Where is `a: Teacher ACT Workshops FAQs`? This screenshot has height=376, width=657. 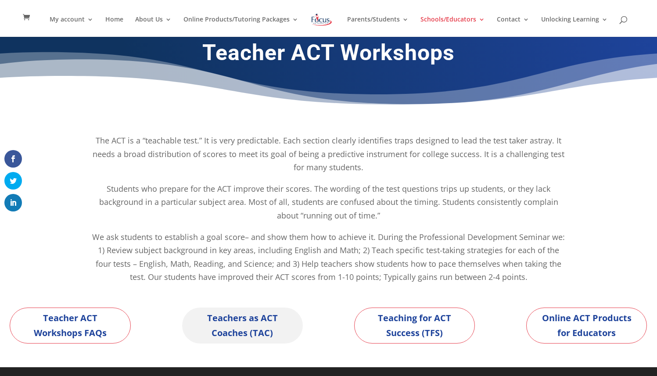 a: Teacher ACT Workshops FAQs is located at coordinates (70, 326).